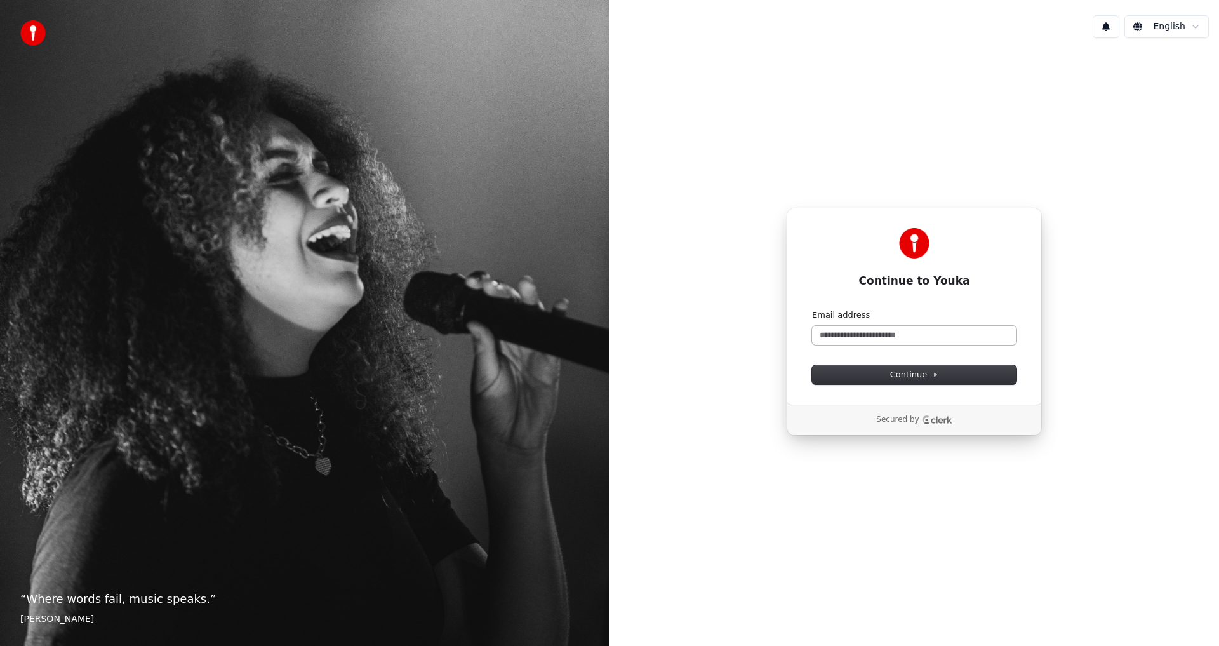  I want to click on p: Secured by, so click(897, 420).